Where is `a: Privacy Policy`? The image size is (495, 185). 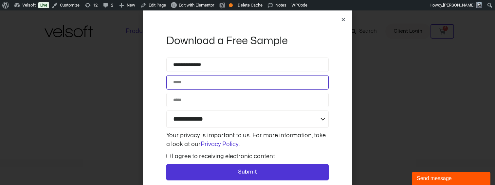
a: Privacy Policy is located at coordinates (220, 144).